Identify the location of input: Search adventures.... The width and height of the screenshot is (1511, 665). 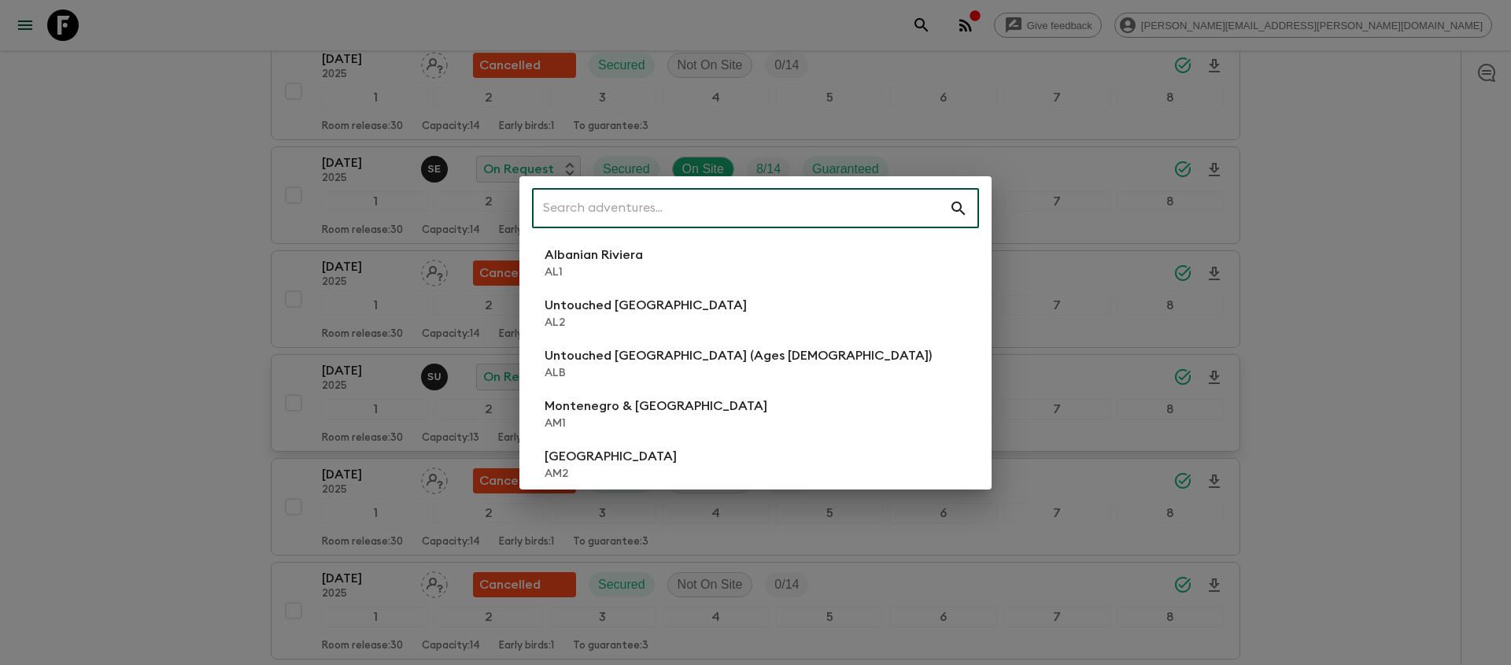
(740, 208).